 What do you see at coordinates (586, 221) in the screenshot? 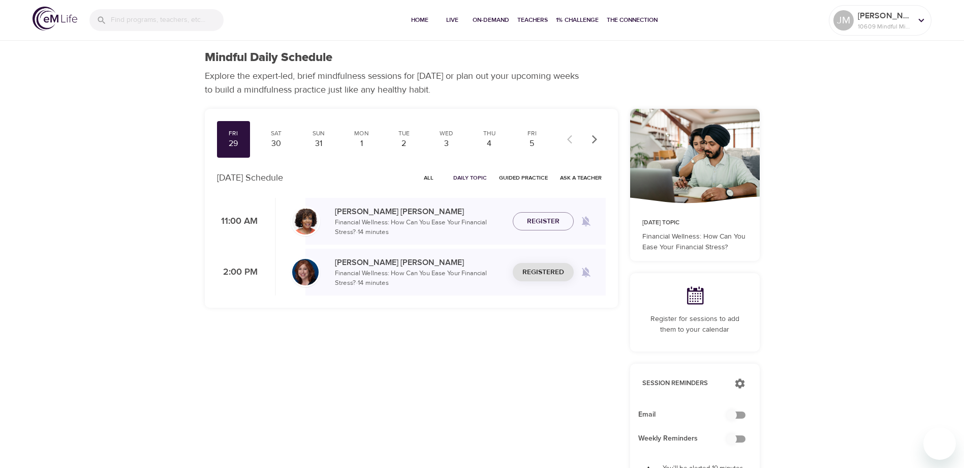
I see `span: Remind me when a class goes live every Friday at 11:00 AM` at bounding box center [586, 221].